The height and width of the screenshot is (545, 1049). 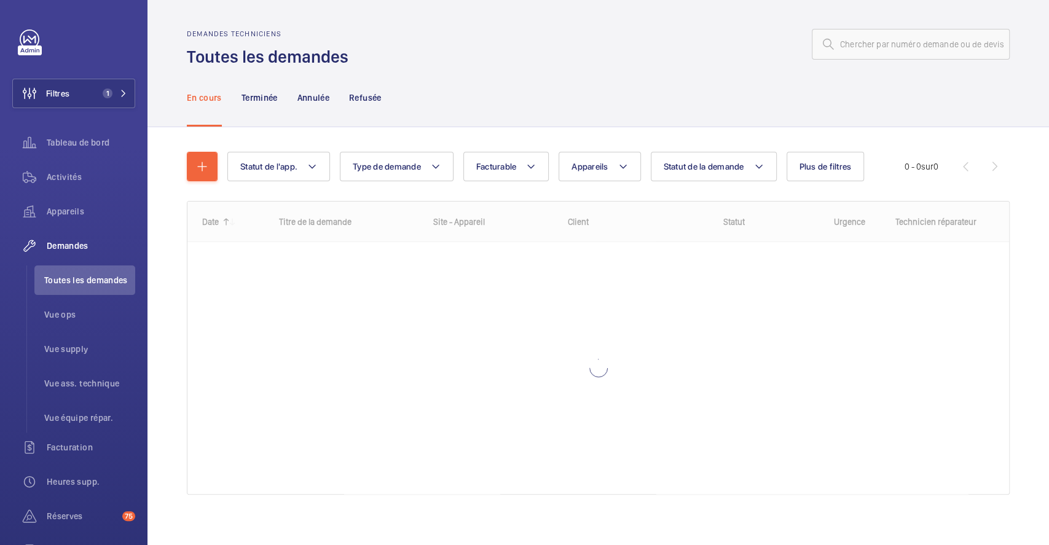 I want to click on span: 1, so click(x=108, y=93).